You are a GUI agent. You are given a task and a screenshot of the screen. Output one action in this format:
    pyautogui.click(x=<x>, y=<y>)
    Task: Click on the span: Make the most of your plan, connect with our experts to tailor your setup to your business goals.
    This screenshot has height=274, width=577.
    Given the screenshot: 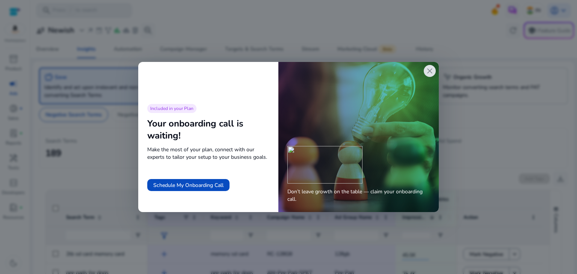 What is the action you would take?
    pyautogui.click(x=208, y=154)
    